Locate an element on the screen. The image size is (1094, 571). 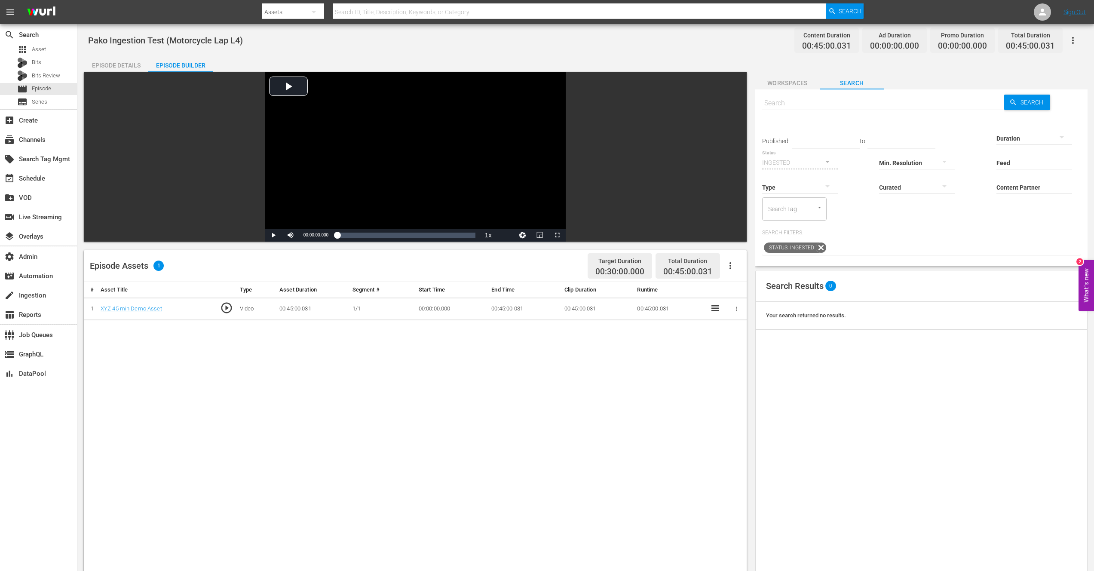
p: Search Filters: is located at coordinates (921, 233).